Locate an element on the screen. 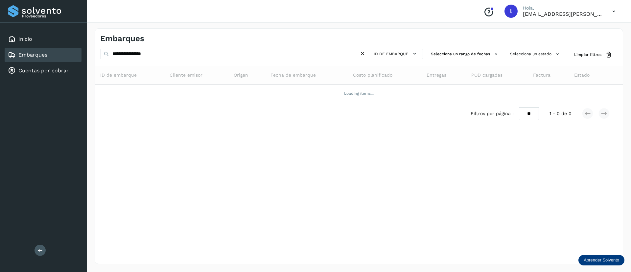 Image resolution: width=631 pixels, height=272 pixels. div: Aprender Solvento is located at coordinates (602, 260).